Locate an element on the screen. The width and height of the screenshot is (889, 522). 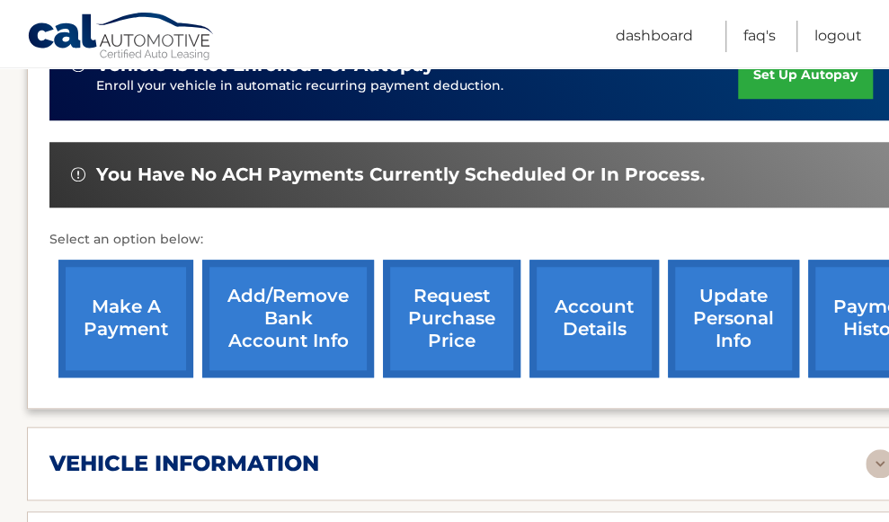
a: FAQ's is located at coordinates (759, 36).